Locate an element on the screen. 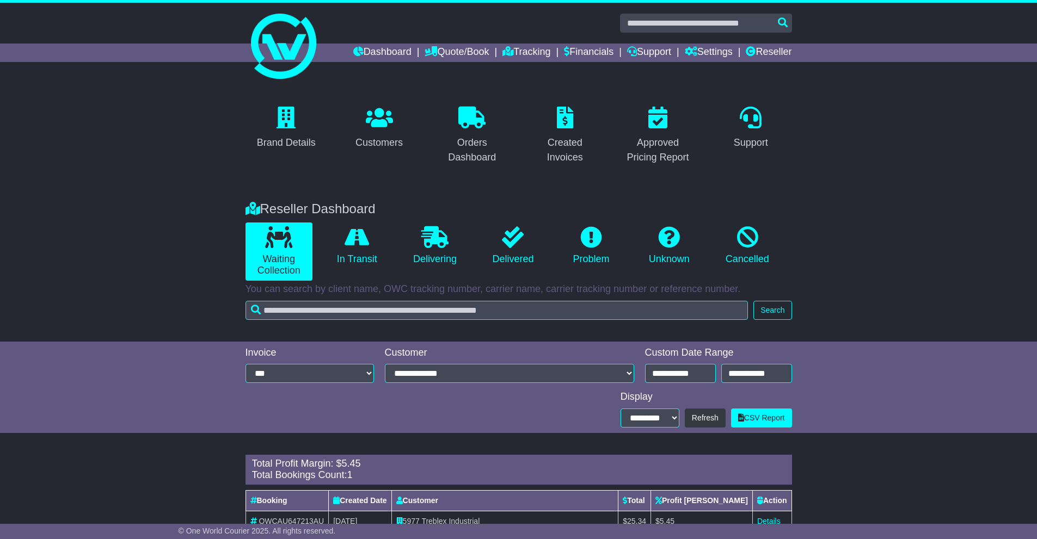  a: Details is located at coordinates (769, 521).